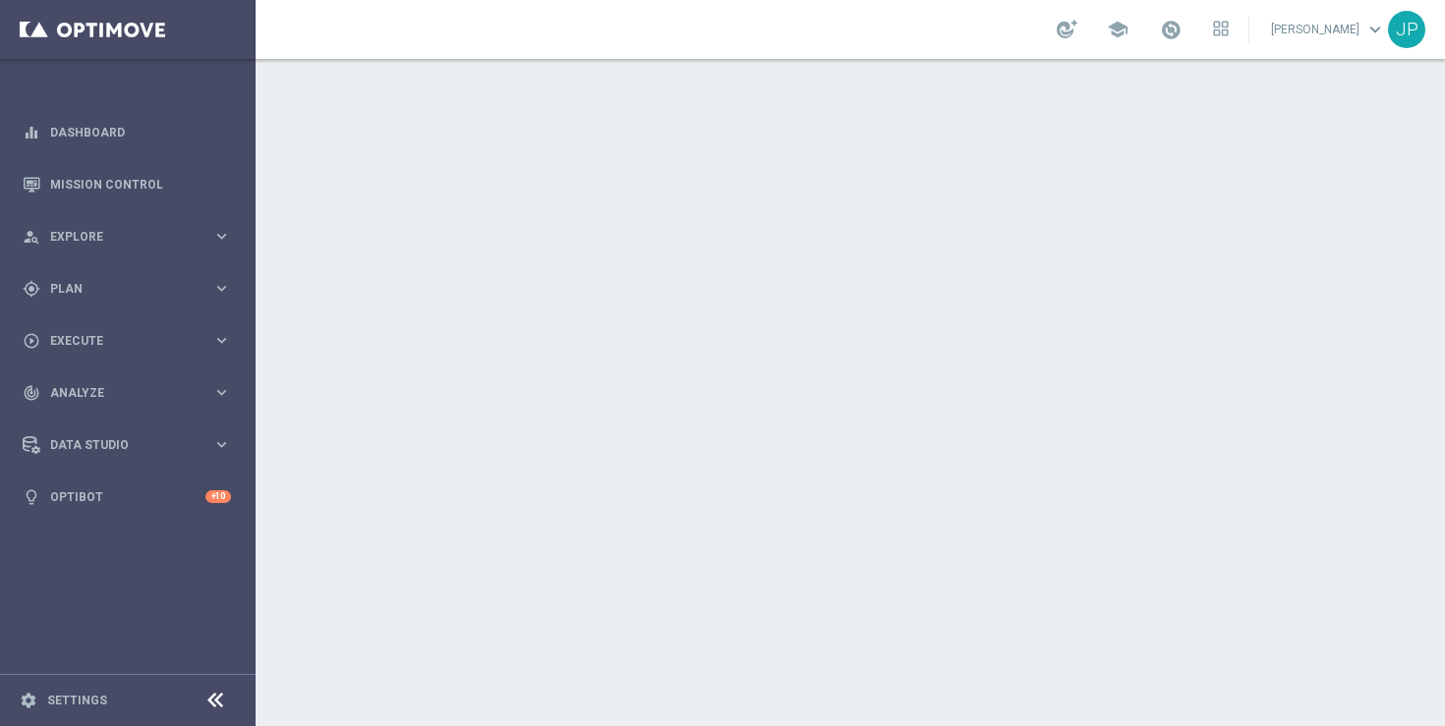  I want to click on button: person_search Explore keyboard_arrow_right, so click(127, 237).